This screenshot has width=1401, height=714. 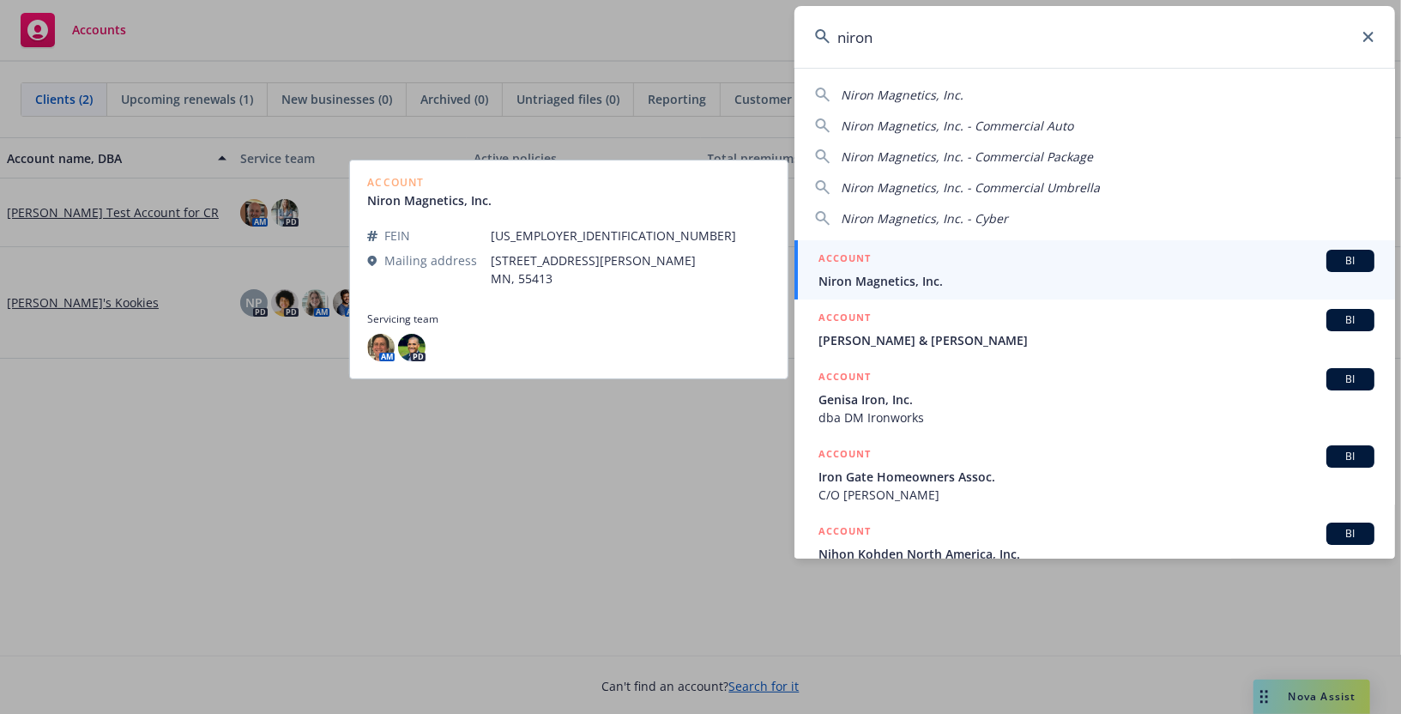 What do you see at coordinates (1095, 542) in the screenshot?
I see `a: ACCOUNTBINihon Kohden North America, Inc.` at bounding box center [1095, 542].